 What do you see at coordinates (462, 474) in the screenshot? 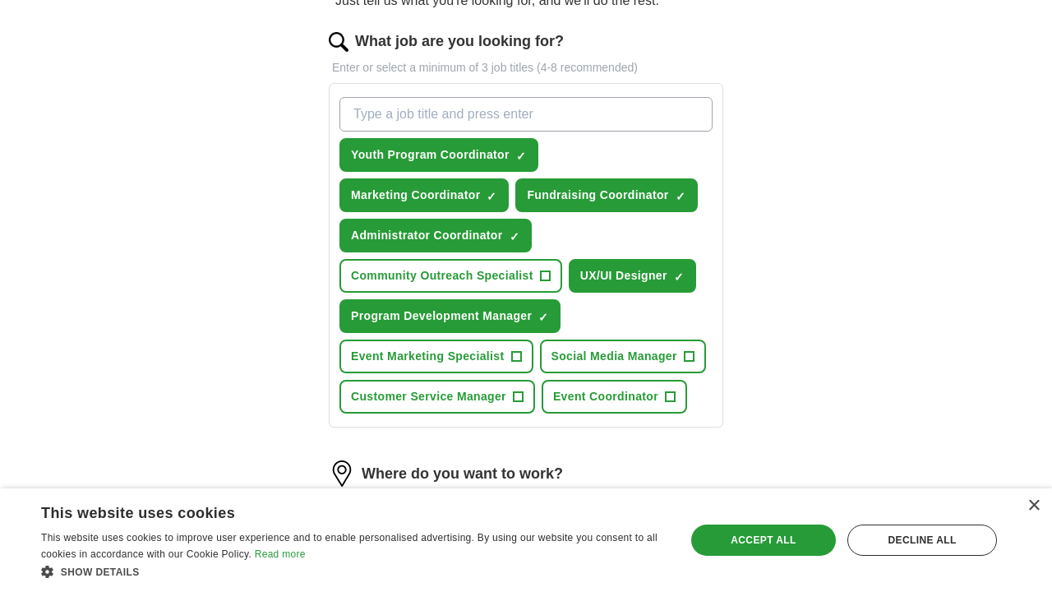
I see `label: Where do you want to work?` at bounding box center [462, 474].